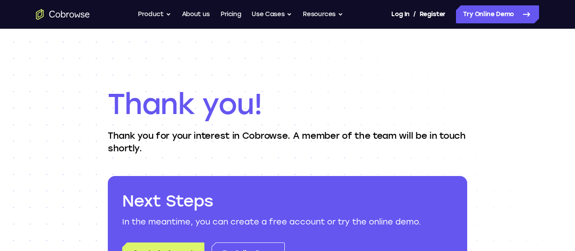  Describe the element at coordinates (323, 14) in the screenshot. I see `button: Resources` at that location.